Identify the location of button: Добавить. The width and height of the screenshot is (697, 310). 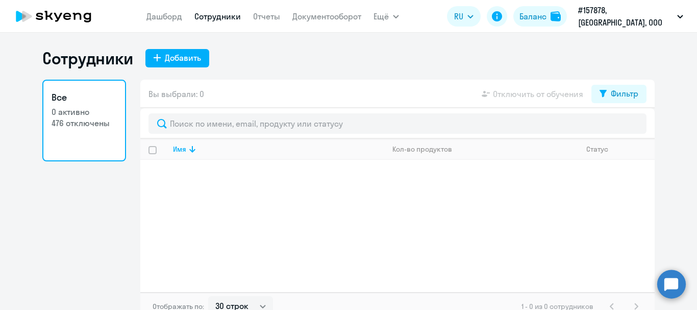
(177, 58).